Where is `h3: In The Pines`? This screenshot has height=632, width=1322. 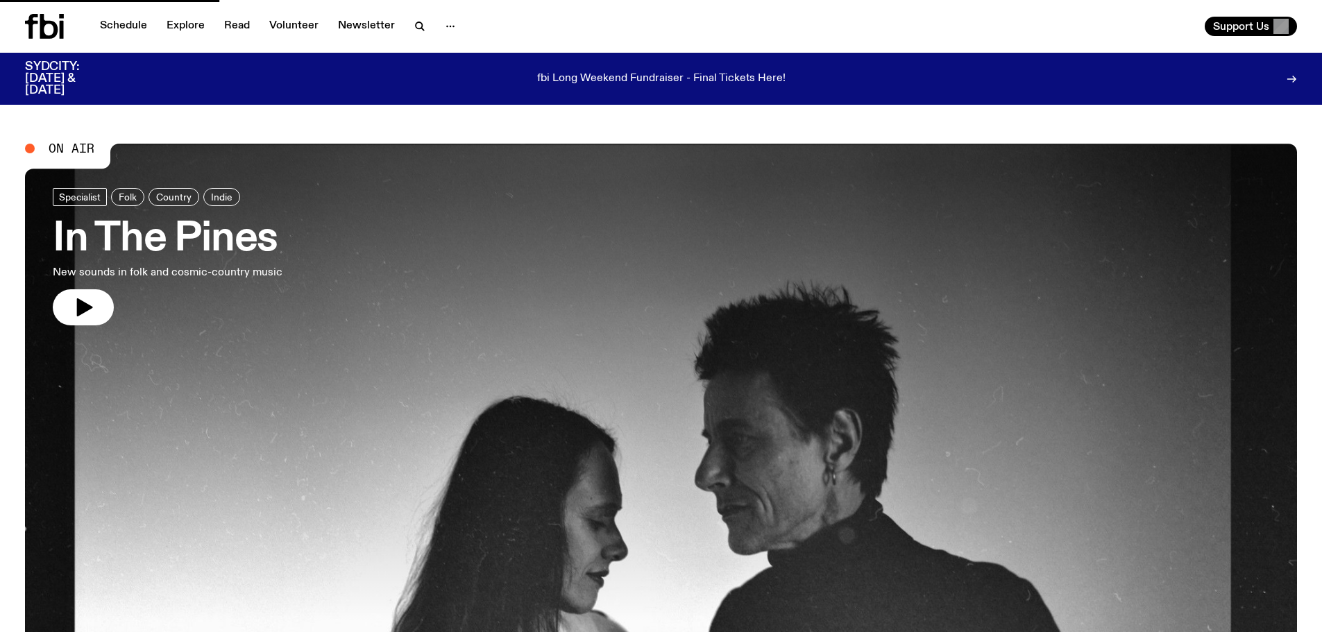
h3: In The Pines is located at coordinates (167, 240).